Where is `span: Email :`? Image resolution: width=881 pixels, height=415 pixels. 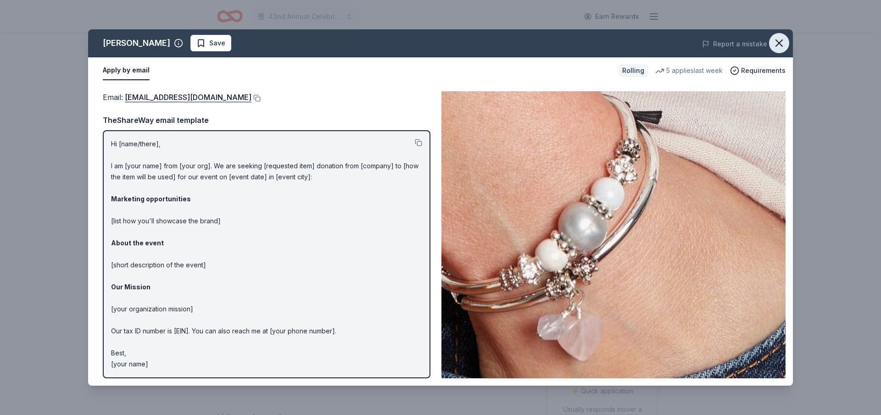
span: Email : is located at coordinates (177, 97).